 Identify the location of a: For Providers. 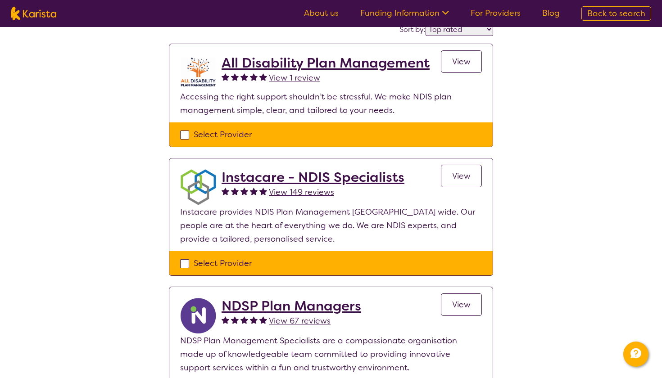
(496, 13).